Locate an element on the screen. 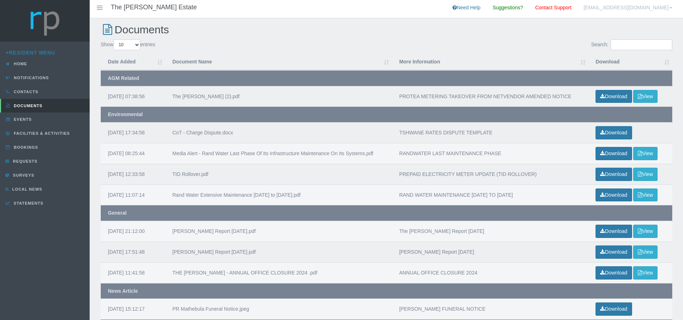  strong: AGM Related is located at coordinates (123, 78).